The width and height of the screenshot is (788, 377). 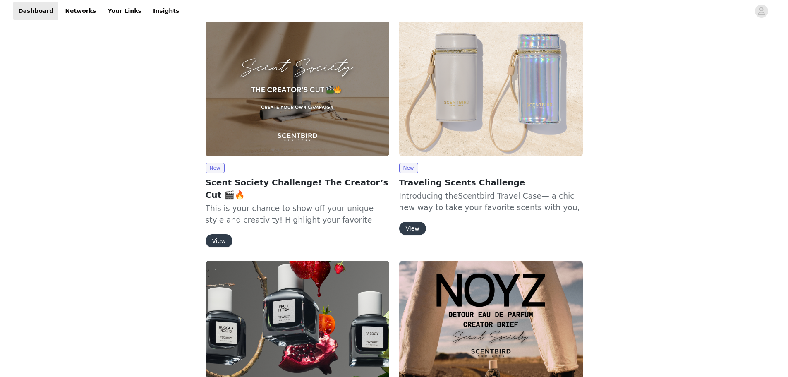 What do you see at coordinates (166, 11) in the screenshot?
I see `a: Insights` at bounding box center [166, 11].